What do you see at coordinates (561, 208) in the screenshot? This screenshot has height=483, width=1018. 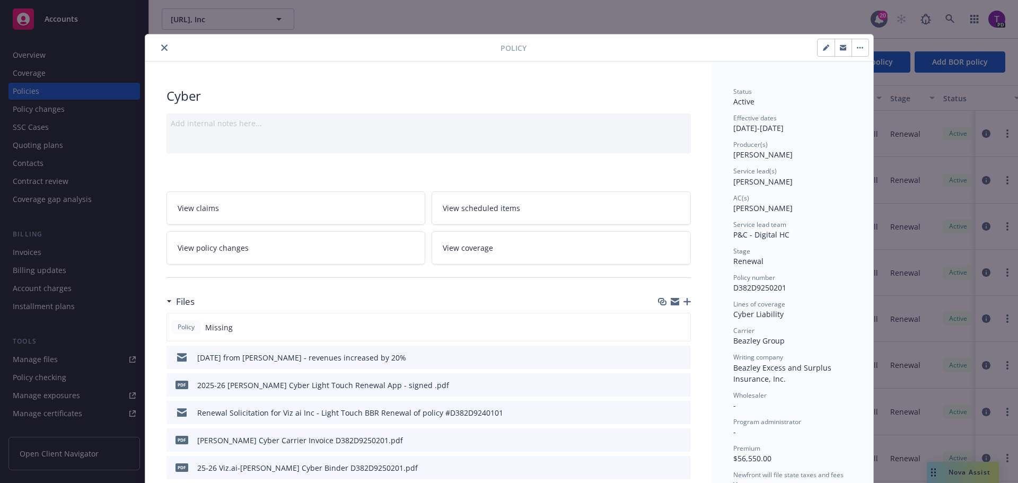 I see `a: View scheduled items` at bounding box center [561, 208].